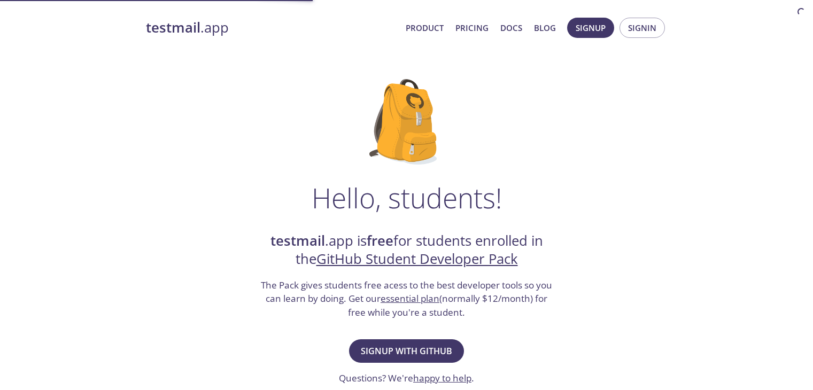  I want to click on span: Signin, so click(642, 28).